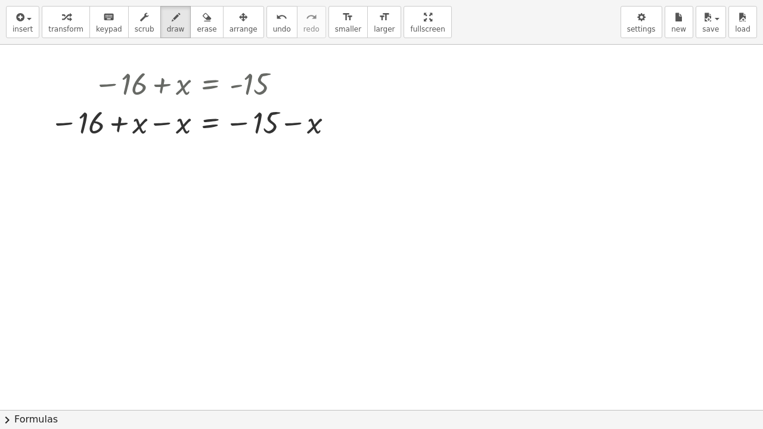 The height and width of the screenshot is (429, 763). Describe the element at coordinates (743, 29) in the screenshot. I see `span: load` at that location.